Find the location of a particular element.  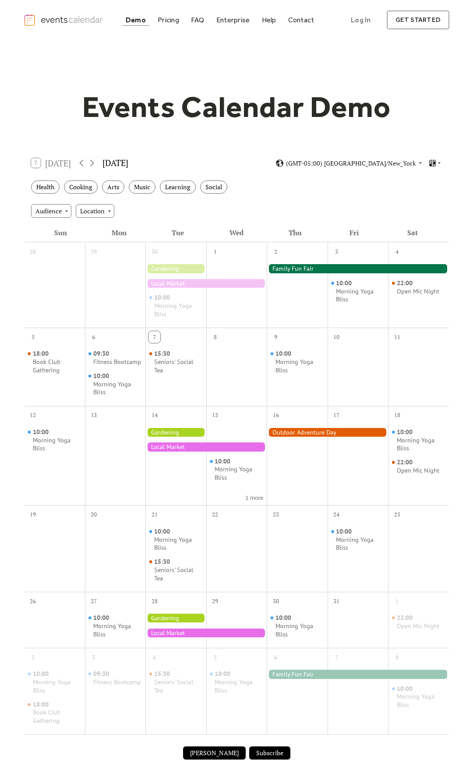

a: Log In is located at coordinates (360, 20).